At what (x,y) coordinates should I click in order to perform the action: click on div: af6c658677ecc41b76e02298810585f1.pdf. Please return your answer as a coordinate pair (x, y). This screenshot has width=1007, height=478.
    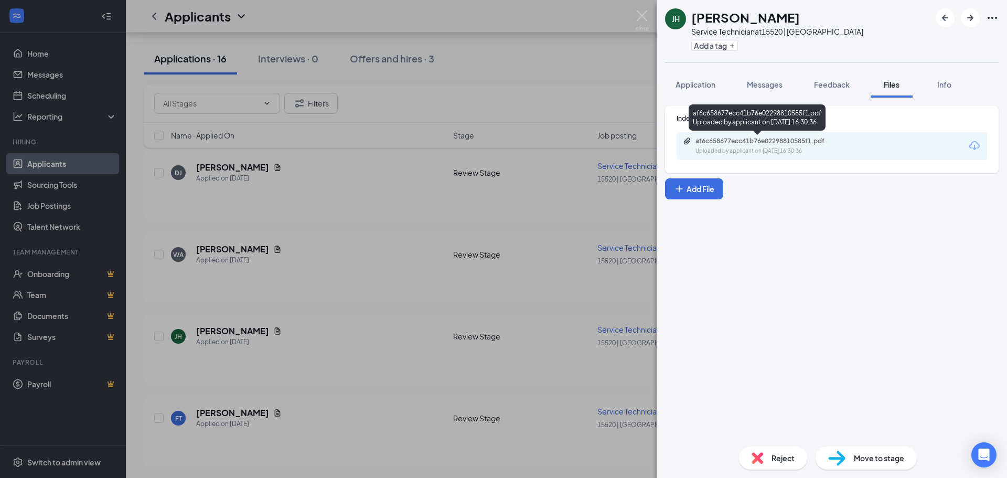
    Looking at the image, I should click on (769, 141).